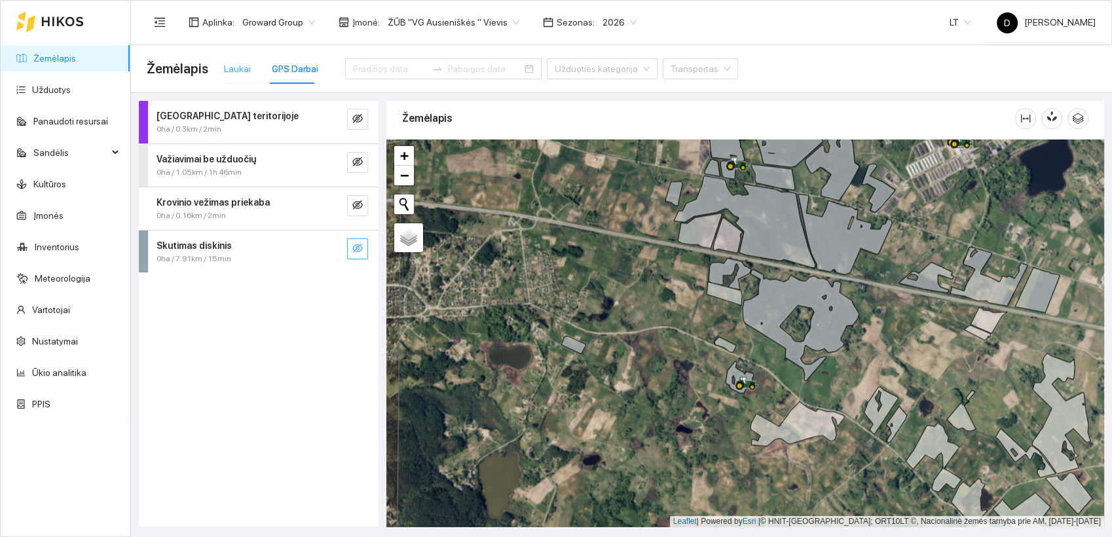  Describe the element at coordinates (404, 204) in the screenshot. I see `button: Initiate a new search` at that location.